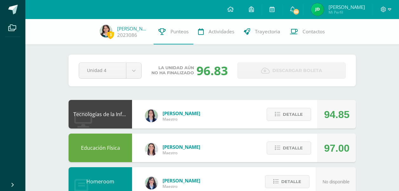  What do you see at coordinates (180, 31) in the screenshot?
I see `span: Punteos` at bounding box center [180, 31].